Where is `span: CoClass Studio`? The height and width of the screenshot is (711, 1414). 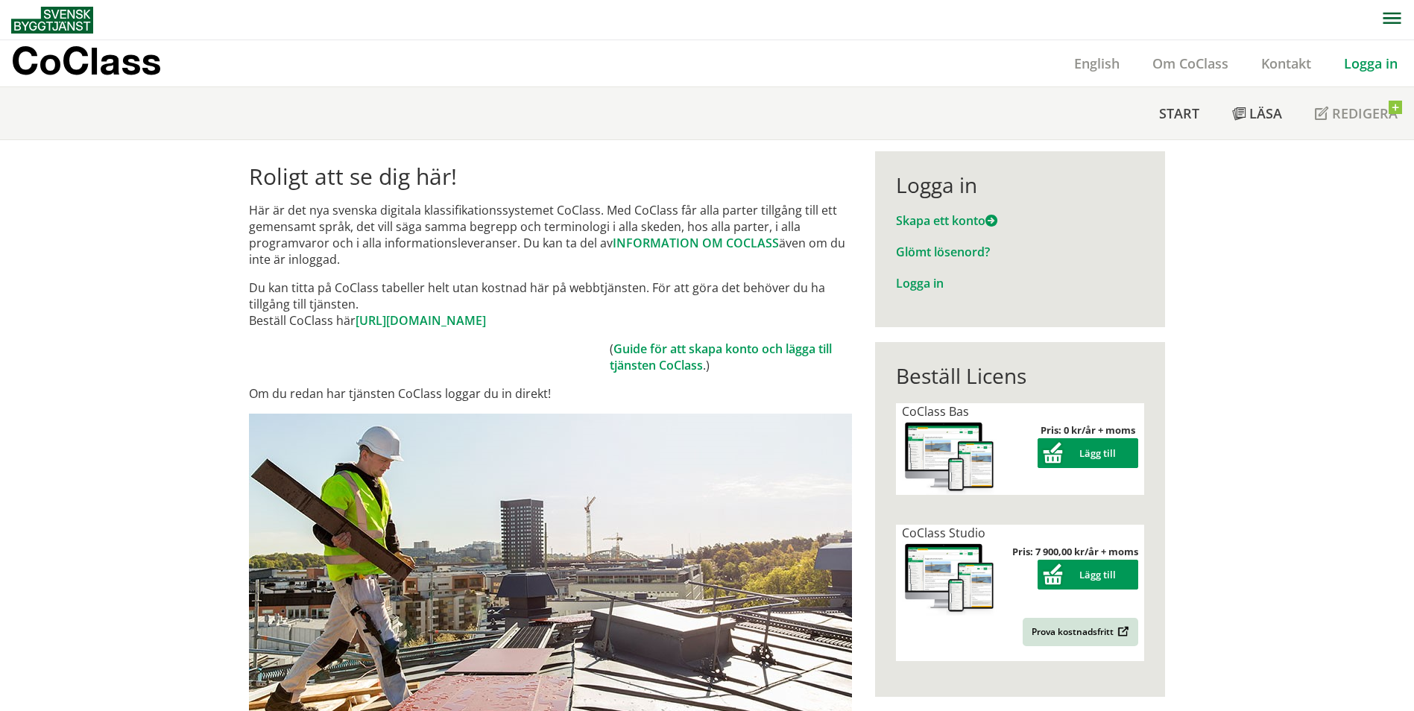
span: CoClass Studio is located at coordinates (944, 533).